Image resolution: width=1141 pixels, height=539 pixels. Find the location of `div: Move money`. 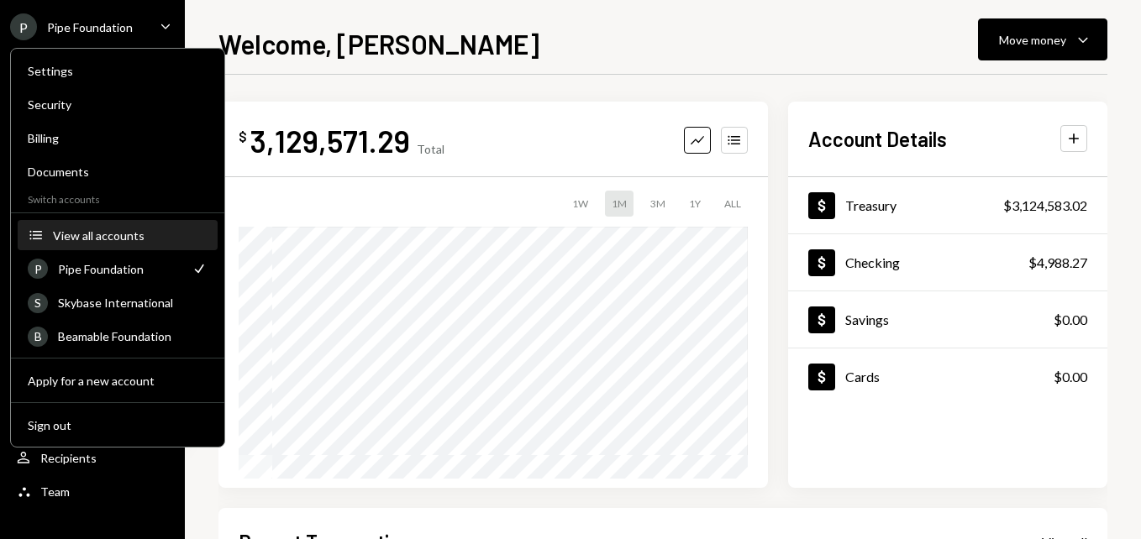

div: Move money is located at coordinates (1032, 39).